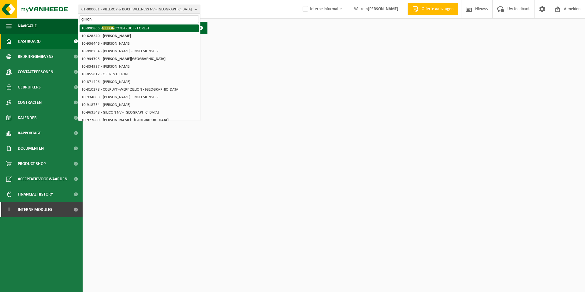  Describe the element at coordinates (27, 118) in the screenshot. I see `span: Kalender` at that location.